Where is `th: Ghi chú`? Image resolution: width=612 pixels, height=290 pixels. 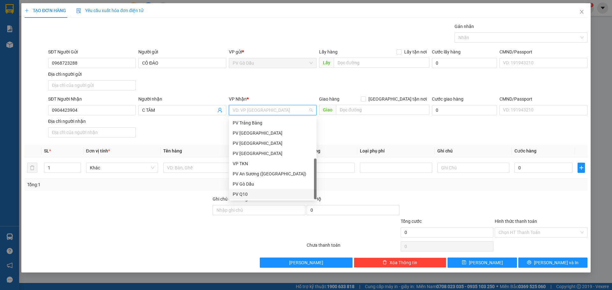 th: Ghi chú is located at coordinates (473, 151).